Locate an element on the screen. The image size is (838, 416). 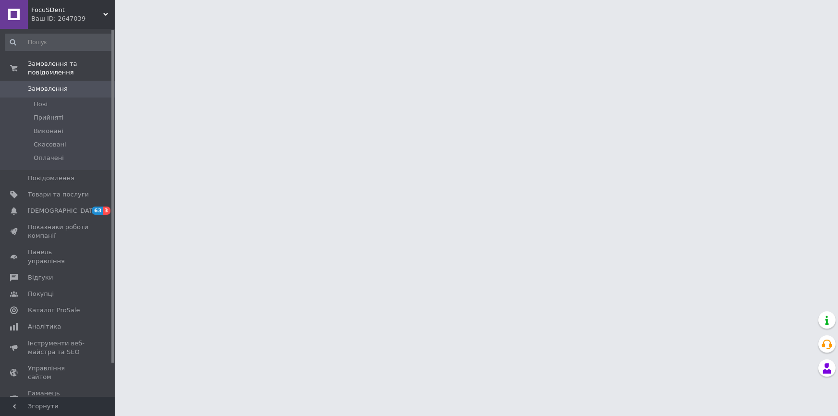
span: Замовлення та повідомлення is located at coordinates (72, 68).